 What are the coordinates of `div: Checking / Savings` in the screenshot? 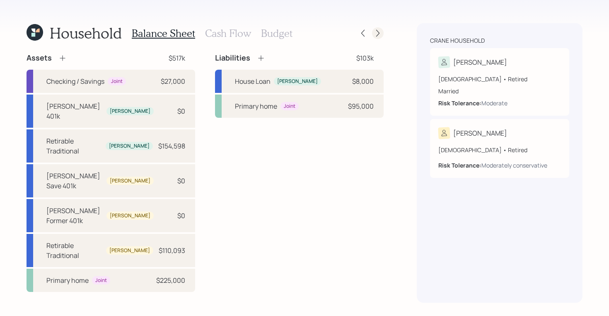 It's located at (75, 81).